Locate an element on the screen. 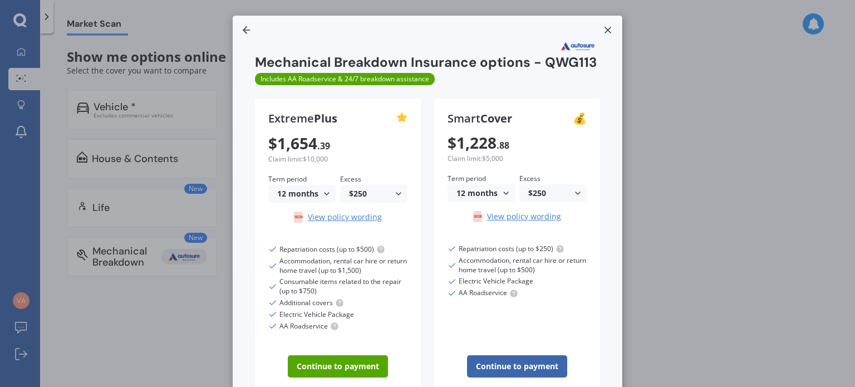 The image size is (855, 387). span: Smart is located at coordinates (480, 119).